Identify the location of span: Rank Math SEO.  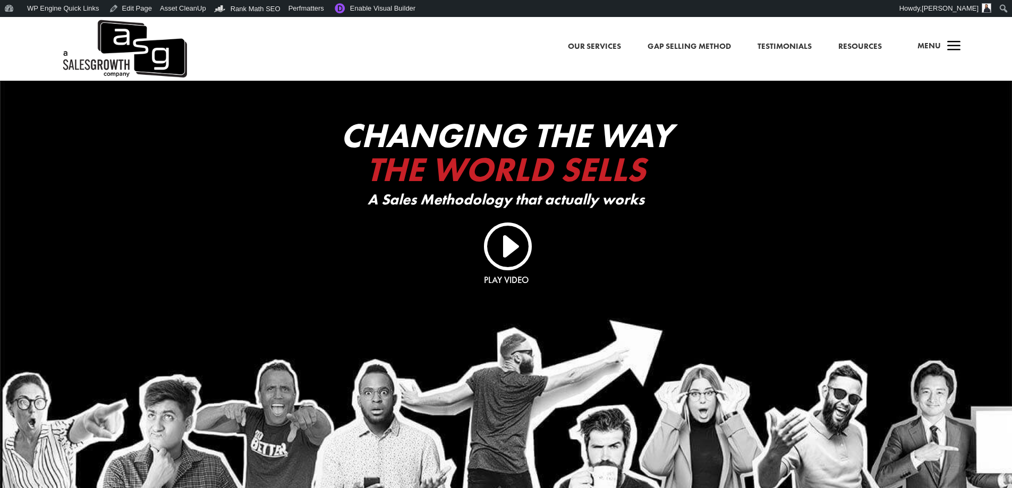
(256, 9).